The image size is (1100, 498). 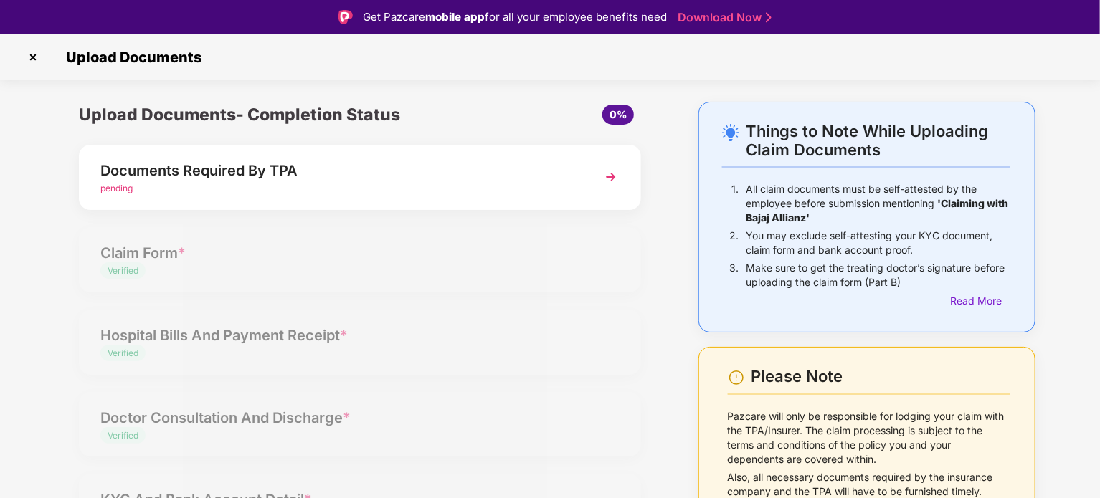 I want to click on div: Upload Documents- Completion Status, so click(x=266, y=115).